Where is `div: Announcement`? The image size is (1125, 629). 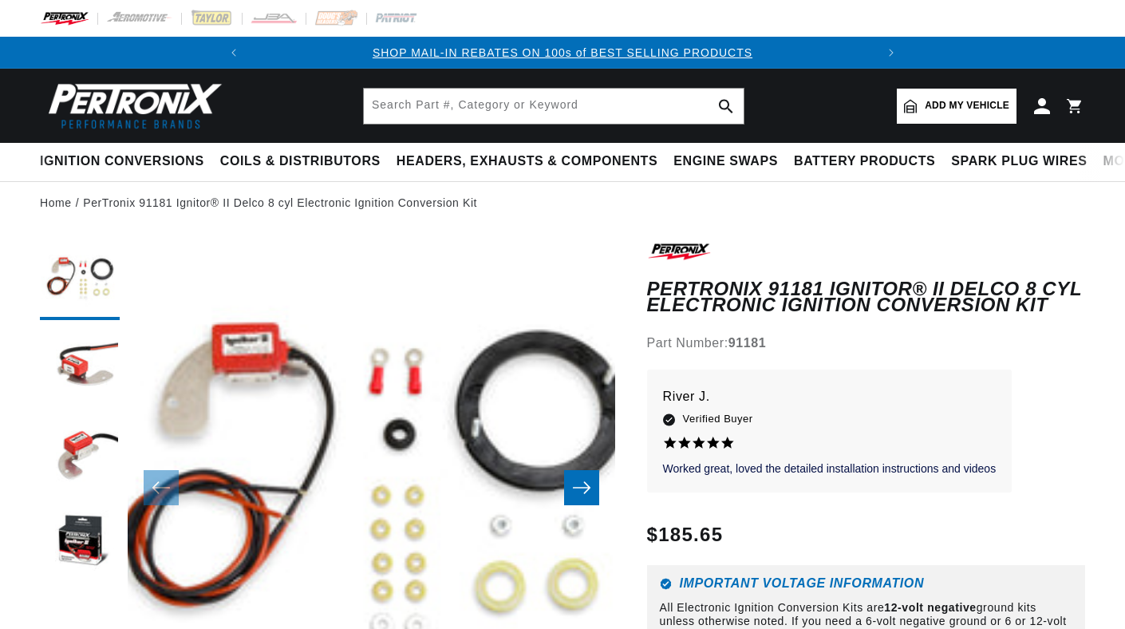 div: Announcement is located at coordinates (562, 53).